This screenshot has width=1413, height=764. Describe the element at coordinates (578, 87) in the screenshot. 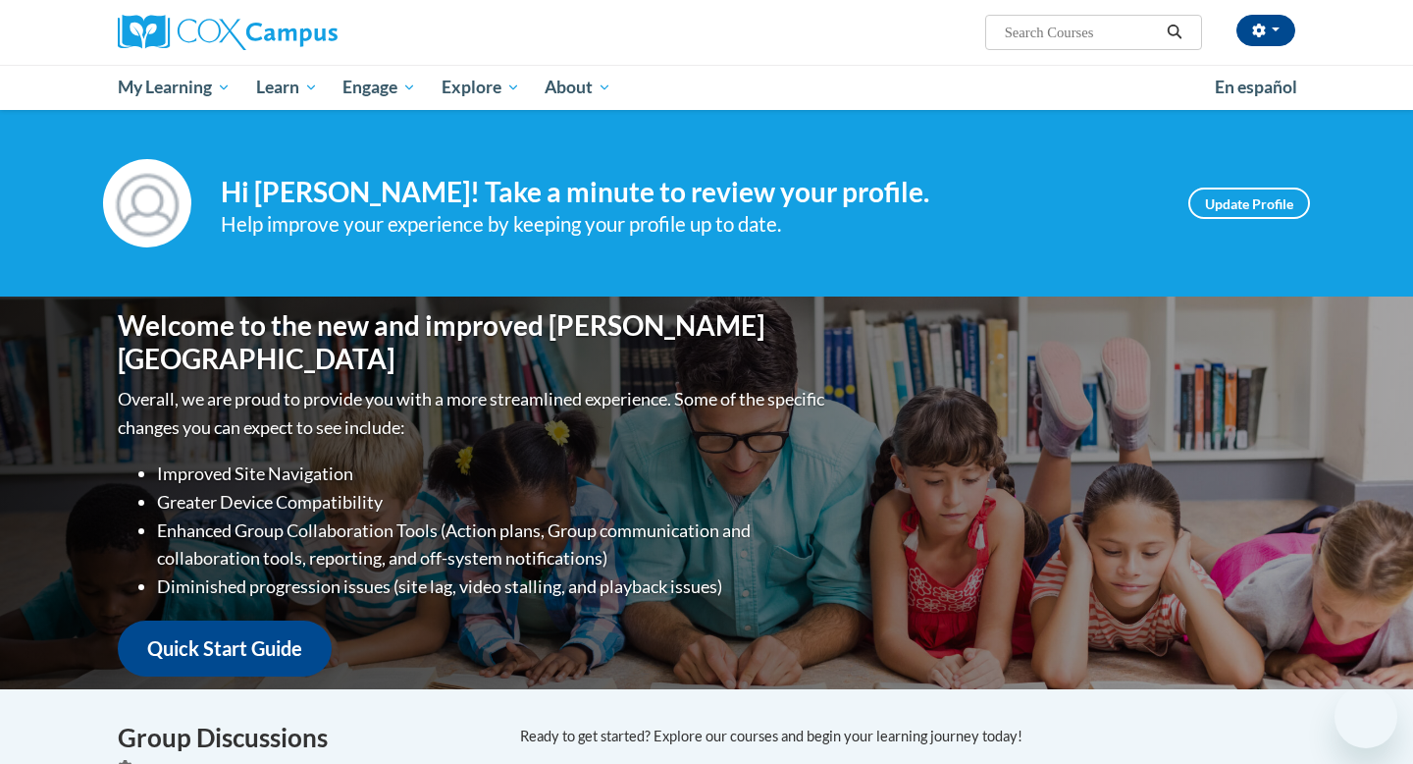

I see `span: About` at that location.